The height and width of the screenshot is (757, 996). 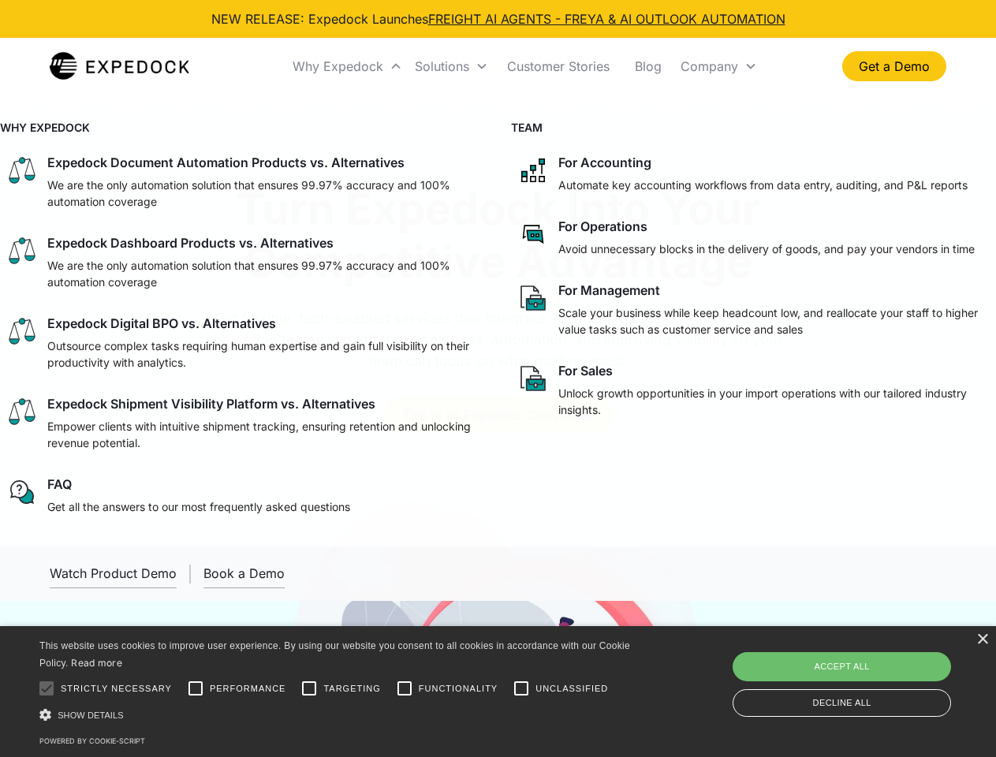 What do you see at coordinates (895, 66) in the screenshot?
I see `a: Get a Demo` at bounding box center [895, 66].